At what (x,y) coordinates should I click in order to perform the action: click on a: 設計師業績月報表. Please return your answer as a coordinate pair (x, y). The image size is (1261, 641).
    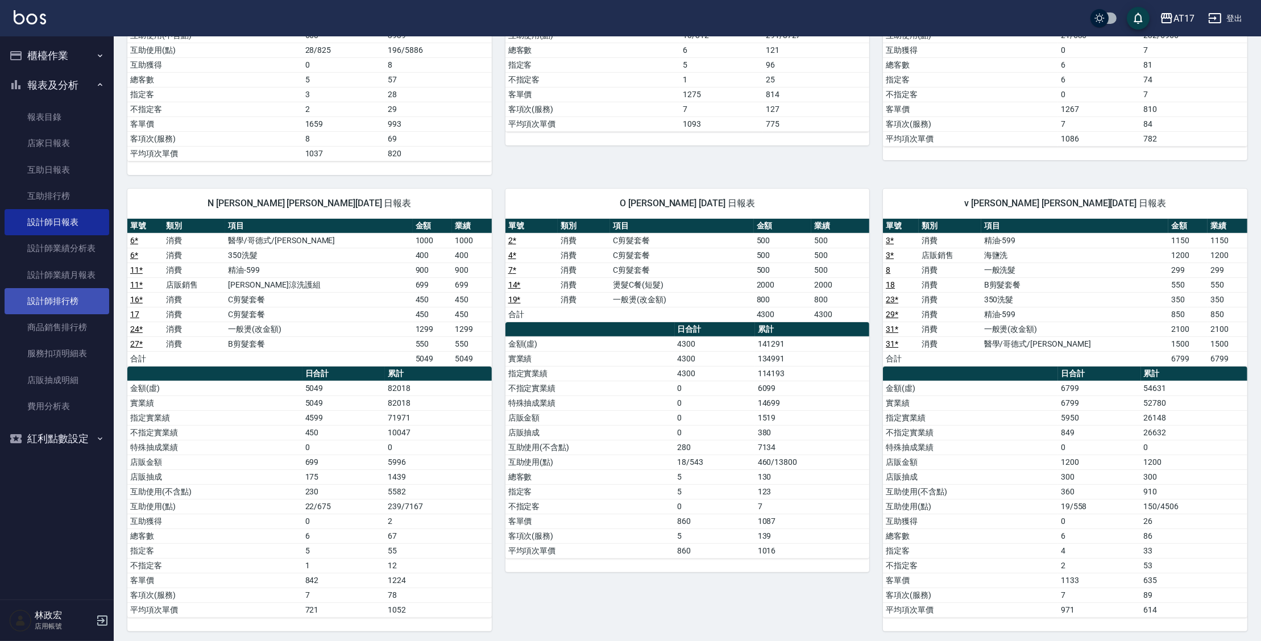
    Looking at the image, I should click on (57, 275).